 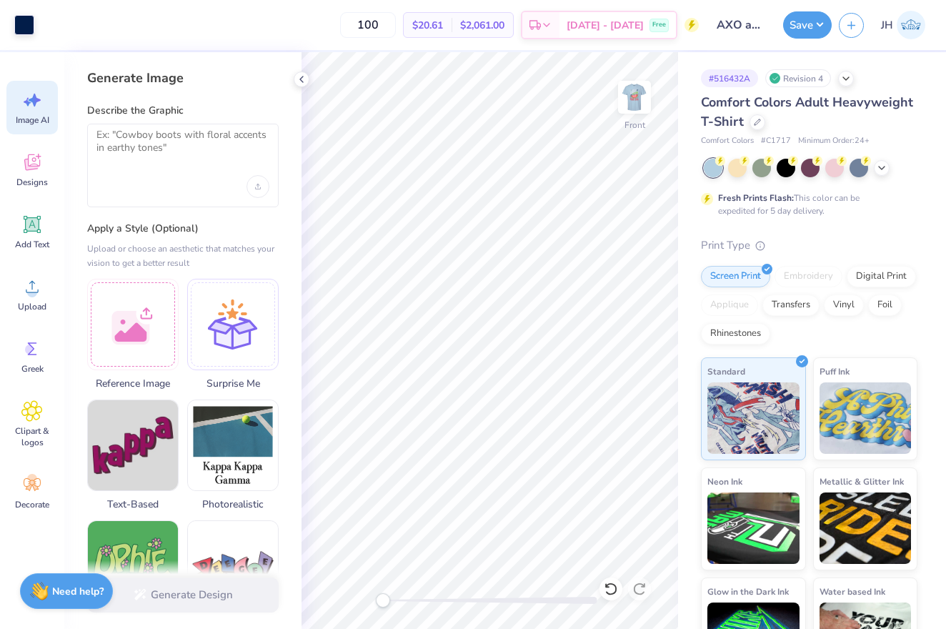 What do you see at coordinates (659, 25) in the screenshot?
I see `span: Free` at bounding box center [659, 25].